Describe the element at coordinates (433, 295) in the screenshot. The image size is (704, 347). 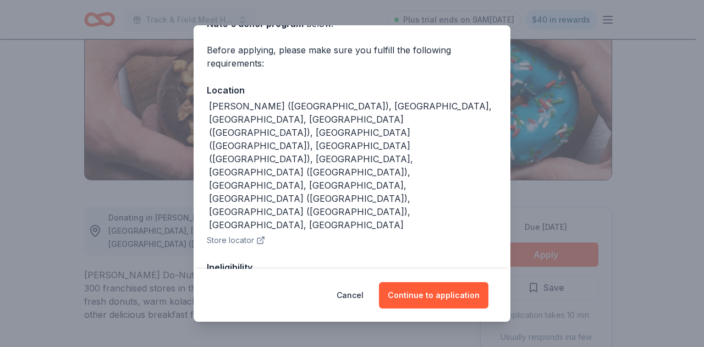
I see `button: Continue to application` at that location.